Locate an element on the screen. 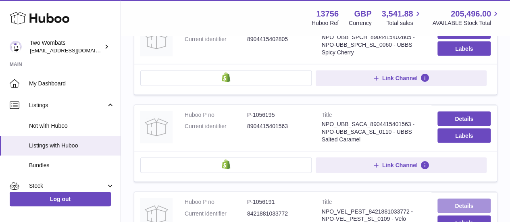 This screenshot has width=510, height=222. a: 3,541.88 Total sales is located at coordinates (402, 18).